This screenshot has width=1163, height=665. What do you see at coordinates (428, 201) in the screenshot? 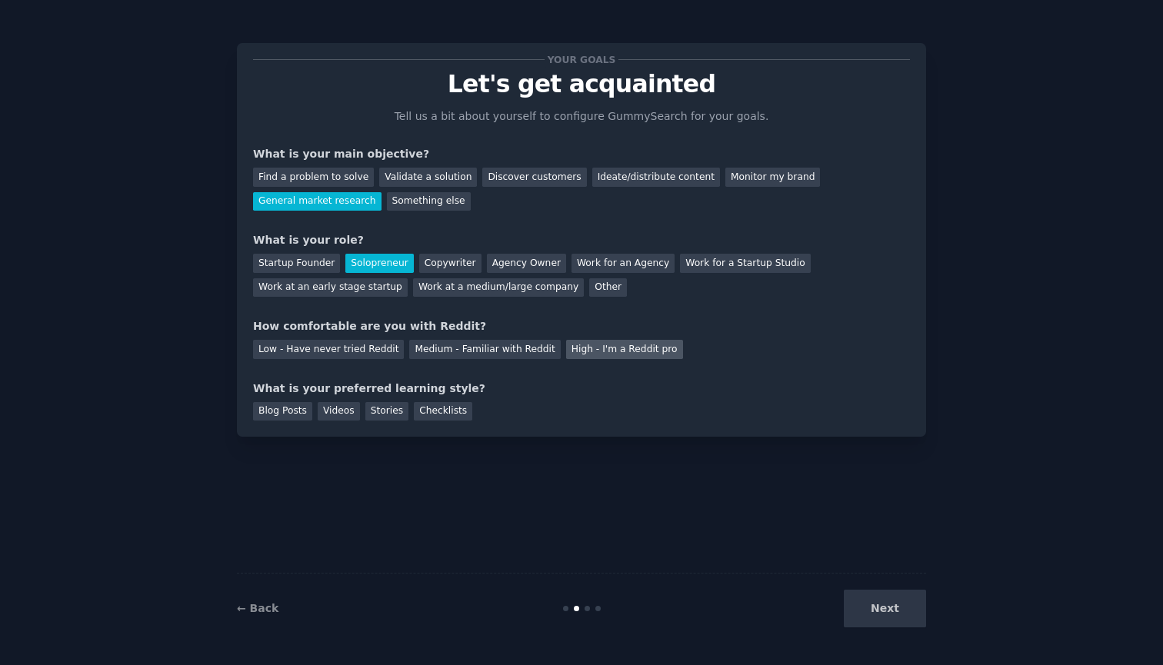
I see `div: Something else` at bounding box center [428, 201].